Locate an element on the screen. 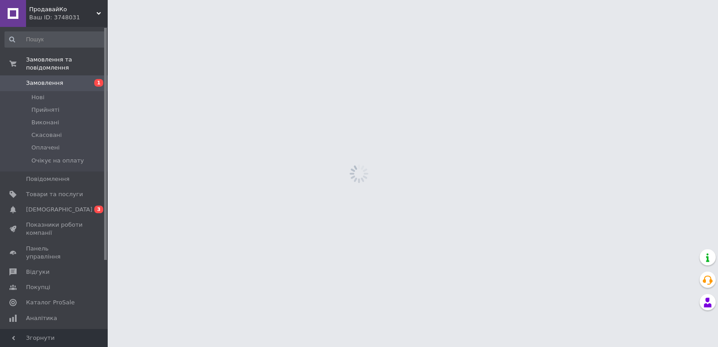 The width and height of the screenshot is (718, 347). span: 1 is located at coordinates (99, 83).